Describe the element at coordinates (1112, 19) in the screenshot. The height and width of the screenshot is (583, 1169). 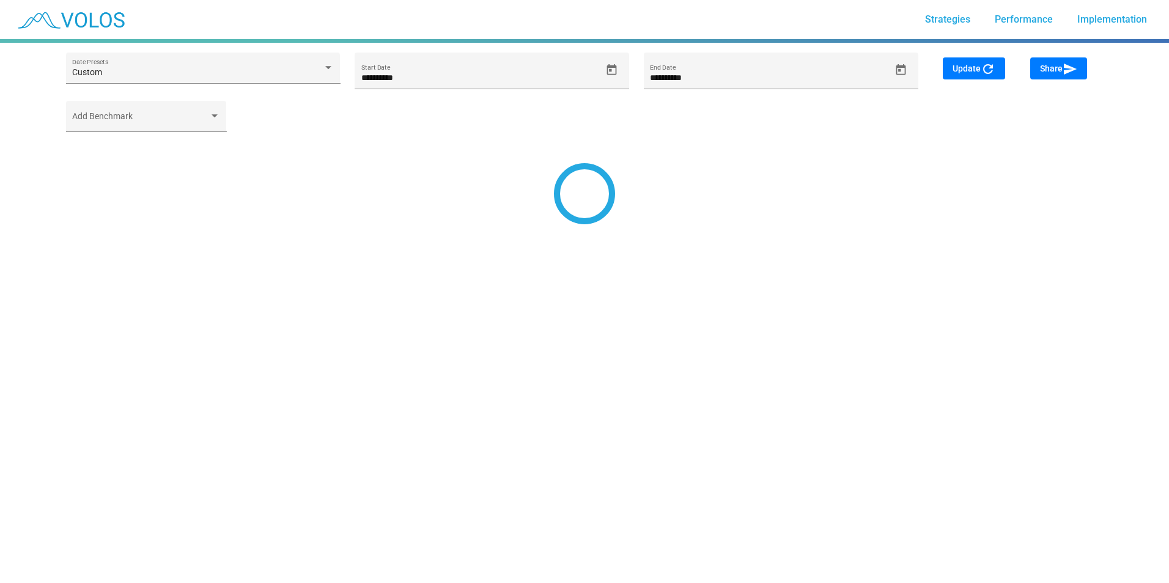
I see `span: Implementation` at that location.